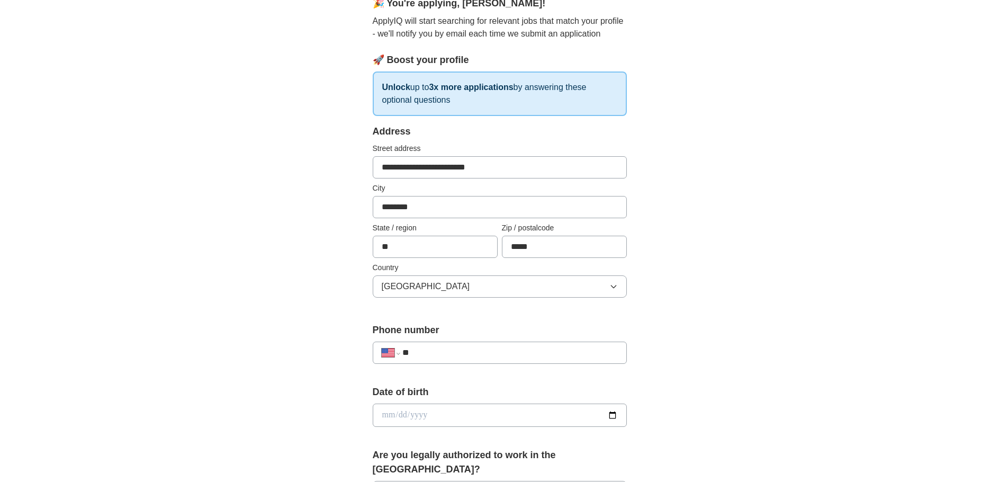 The width and height of the screenshot is (999, 482). What do you see at coordinates (500, 148) in the screenshot?
I see `label: Street address` at bounding box center [500, 148].